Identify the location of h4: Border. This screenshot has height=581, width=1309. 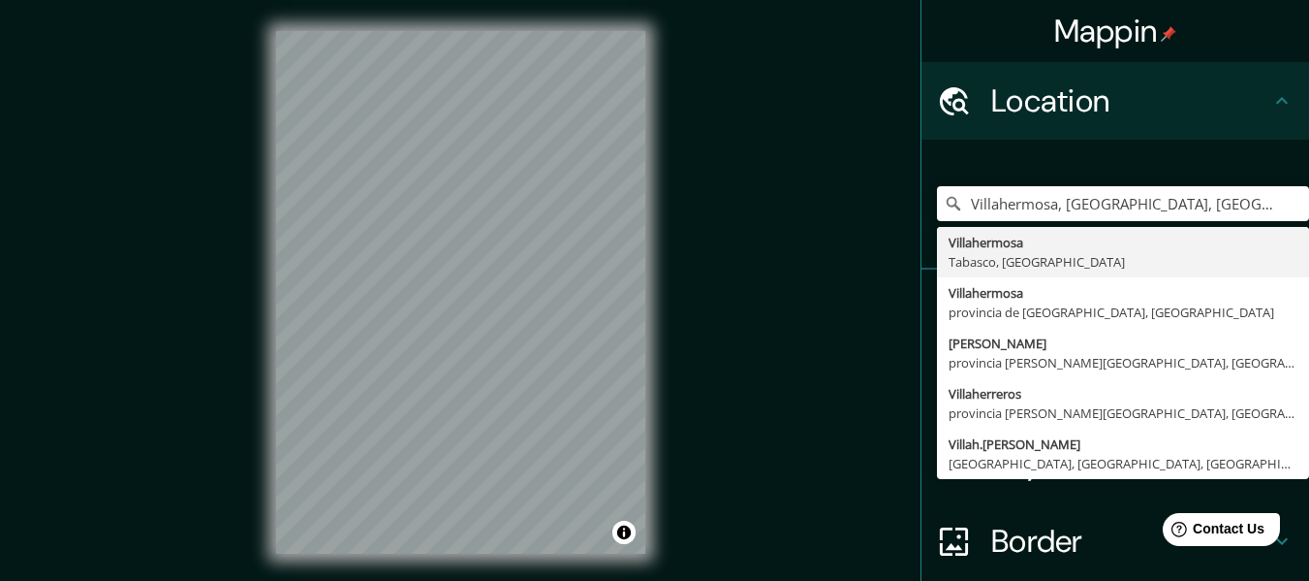
(1131, 541).